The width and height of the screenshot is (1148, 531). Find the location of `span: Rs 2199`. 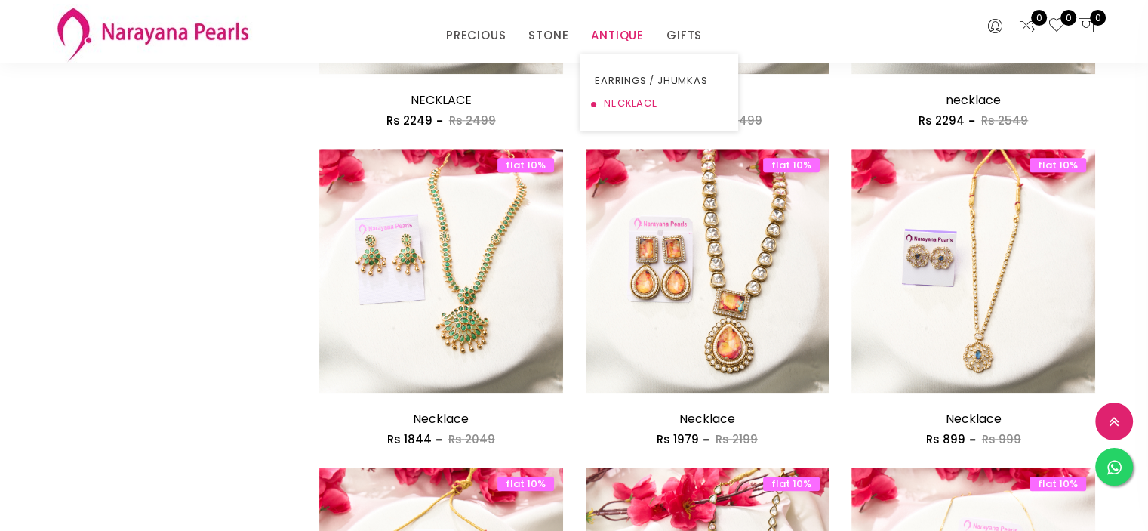

span: Rs 2199 is located at coordinates (737, 439).